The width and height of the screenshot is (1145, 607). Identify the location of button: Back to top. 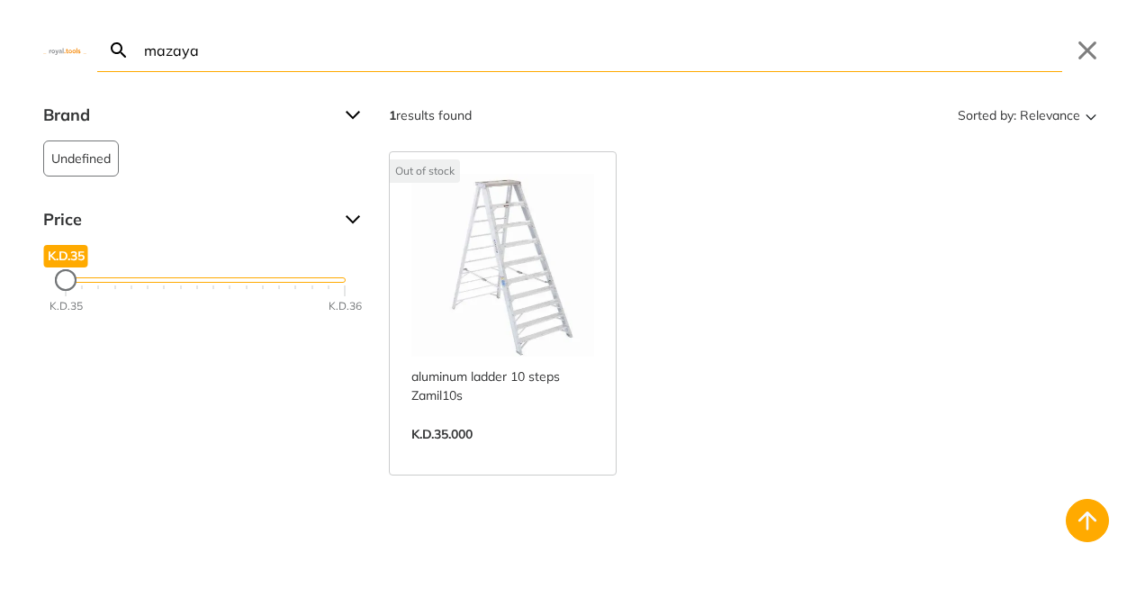
(1087, 520).